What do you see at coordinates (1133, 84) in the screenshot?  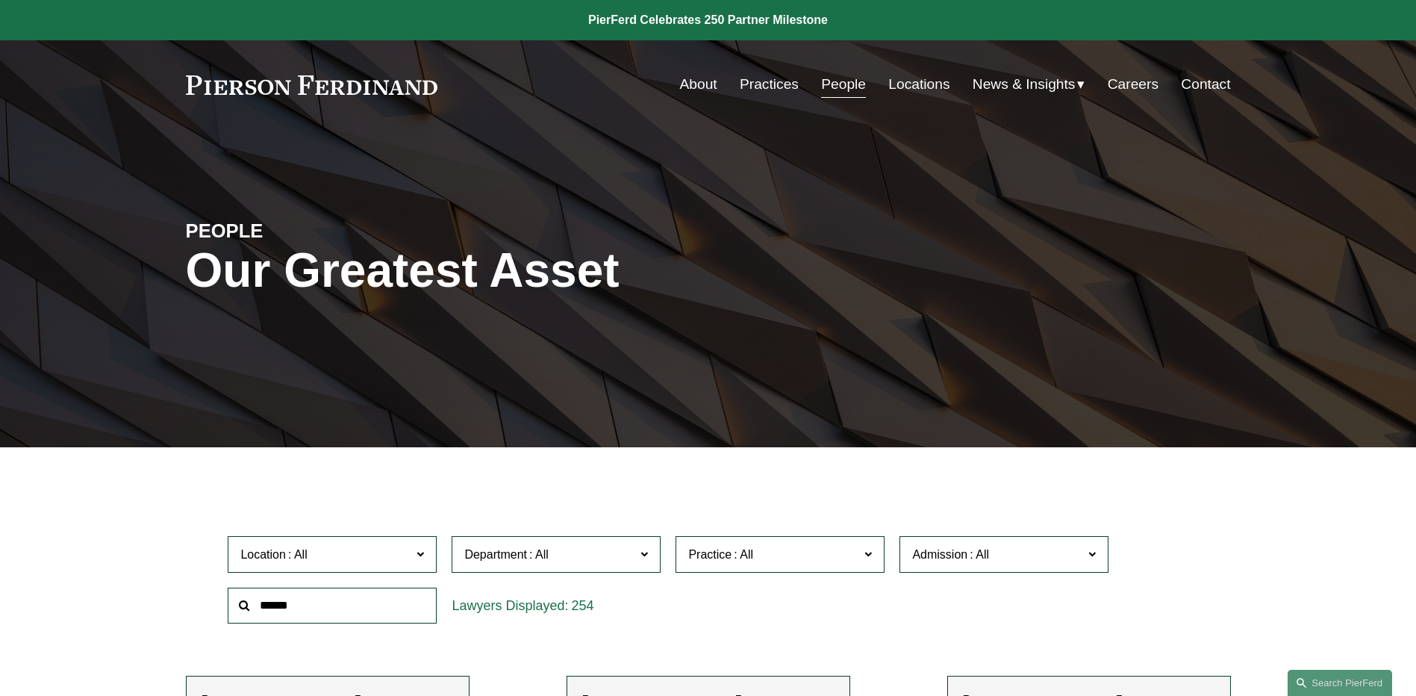 I see `a: Careers` at bounding box center [1133, 84].